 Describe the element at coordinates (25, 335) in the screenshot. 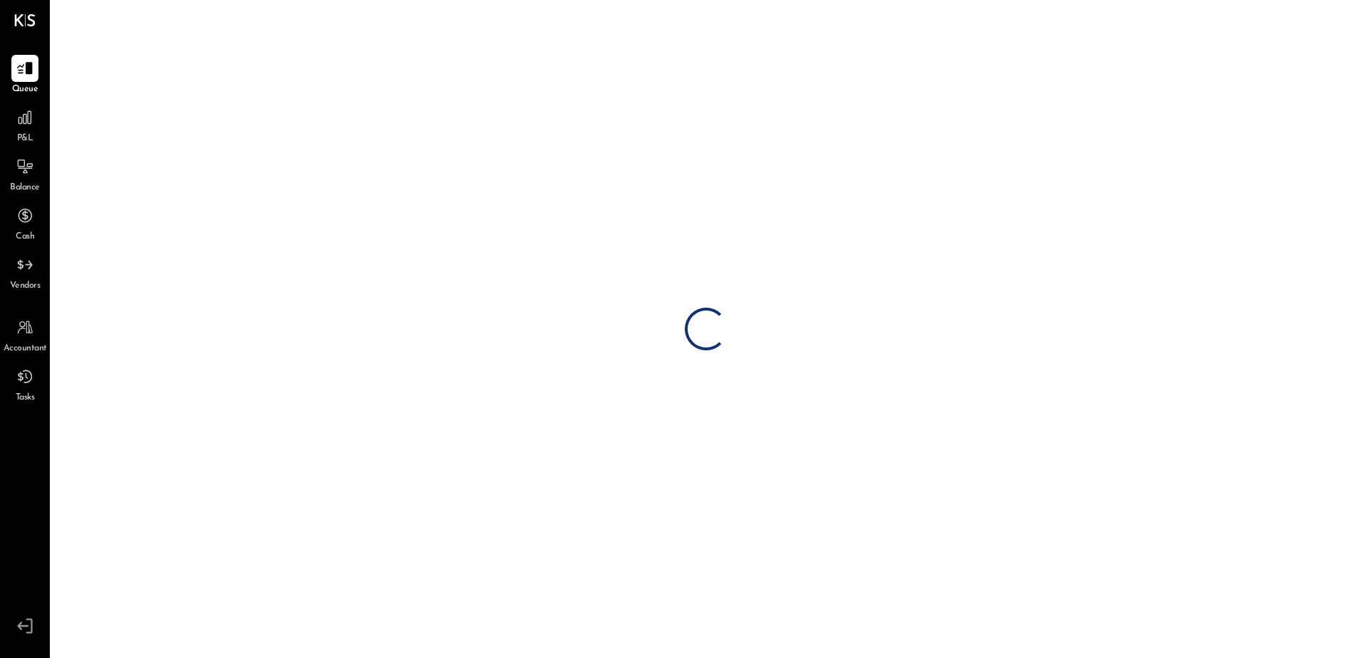

I see `a: Accountant` at that location.